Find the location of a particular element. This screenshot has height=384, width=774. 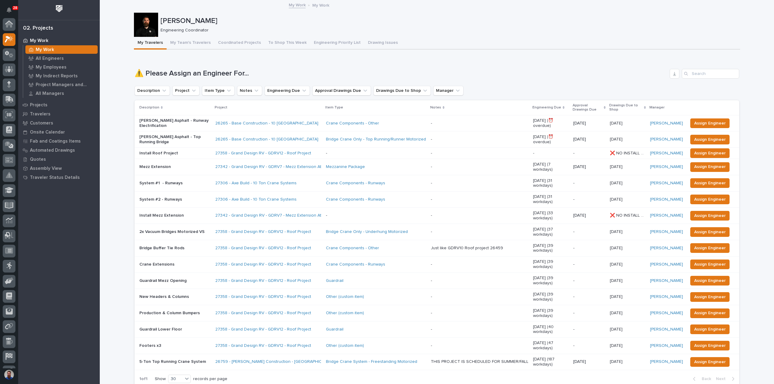

p: Install Mezz Extension is located at coordinates (175, 216).